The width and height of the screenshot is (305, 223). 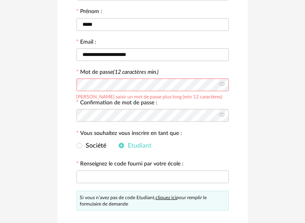 What do you see at coordinates (136, 72) in the screenshot?
I see `i: (12 caractères min.)` at bounding box center [136, 72].